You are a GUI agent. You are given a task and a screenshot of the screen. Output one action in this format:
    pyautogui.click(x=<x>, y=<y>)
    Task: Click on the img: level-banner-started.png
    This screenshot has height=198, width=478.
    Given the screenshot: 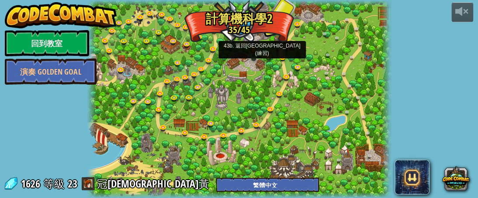 What is the action you would take?
    pyautogui.click(x=253, y=49)
    